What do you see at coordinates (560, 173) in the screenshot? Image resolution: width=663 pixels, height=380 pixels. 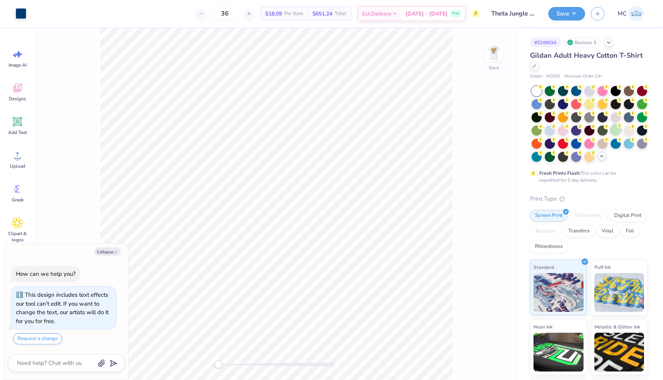 I see `strong: Fresh Prints Flash:` at bounding box center [560, 173].